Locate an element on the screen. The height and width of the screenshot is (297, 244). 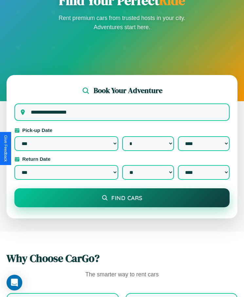
h2: Book Your Adventure is located at coordinates (128, 90).